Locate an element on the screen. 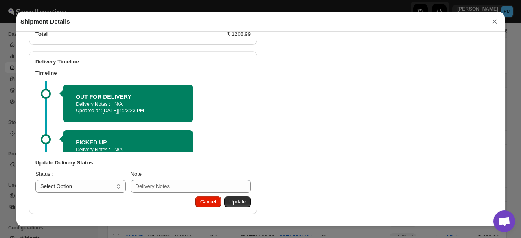 The width and height of the screenshot is (521, 238). h2: Delivery Timeline is located at coordinates (143, 62).